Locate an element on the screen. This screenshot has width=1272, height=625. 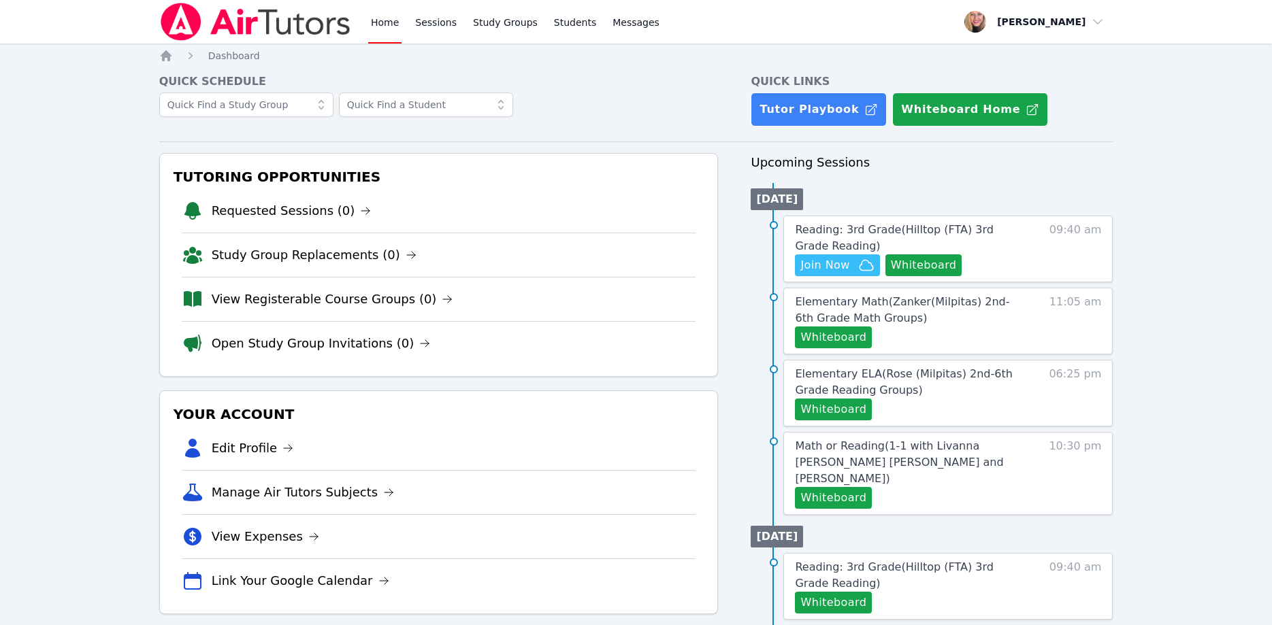
span: Elementary Math ( Zanker(Milpitas) 2nd-6th Grade Math Groups ) is located at coordinates (902, 310).